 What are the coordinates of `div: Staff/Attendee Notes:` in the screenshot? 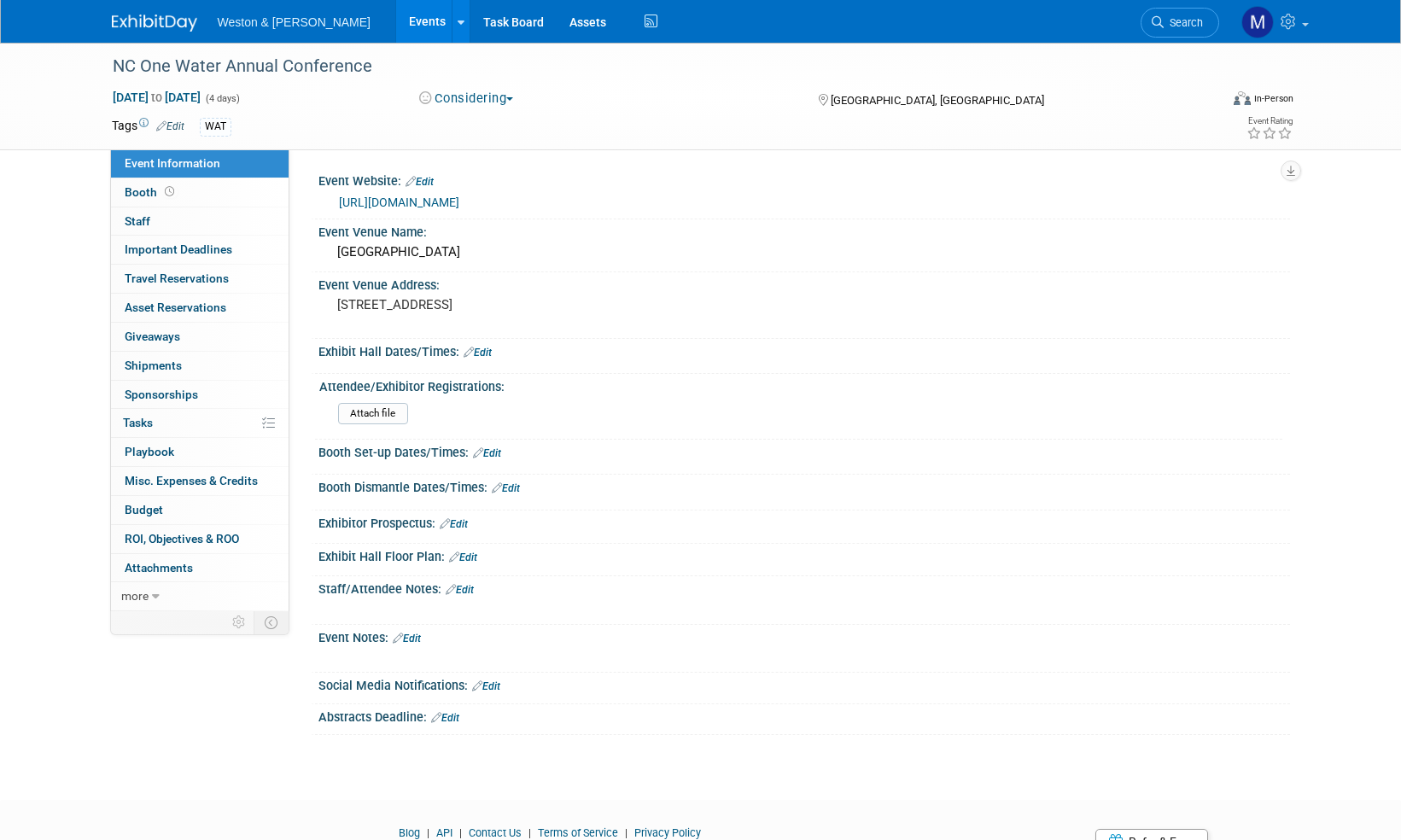 It's located at (804, 587).